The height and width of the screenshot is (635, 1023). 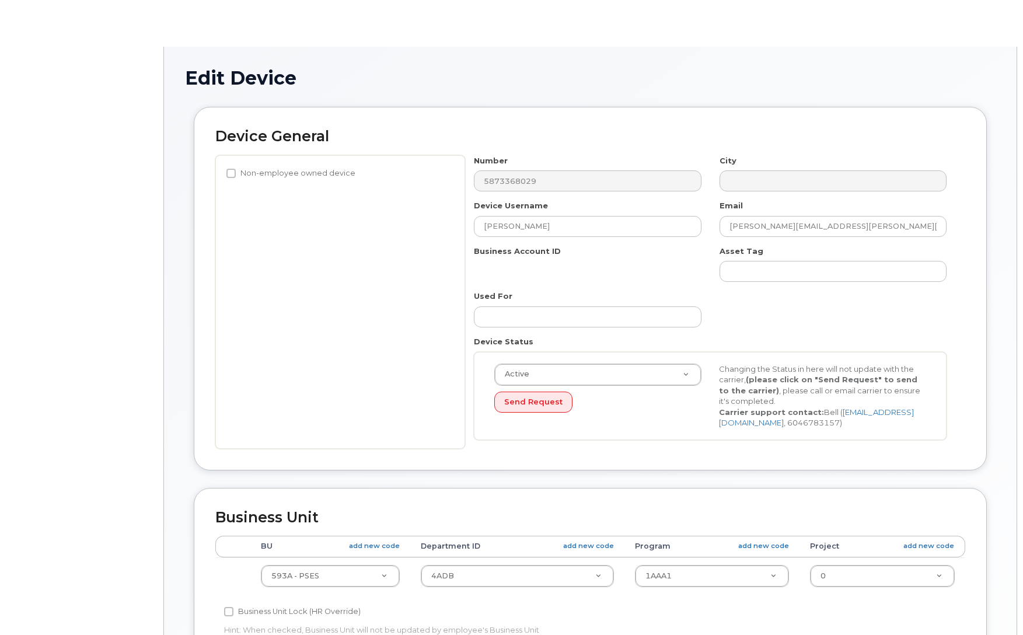 What do you see at coordinates (291, 173) in the screenshot?
I see `label: Non-employee owned device` at bounding box center [291, 173].